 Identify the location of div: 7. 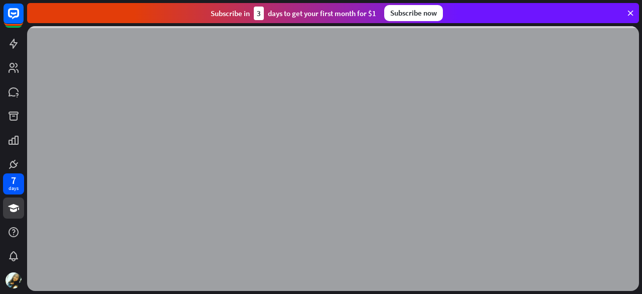
(14, 180).